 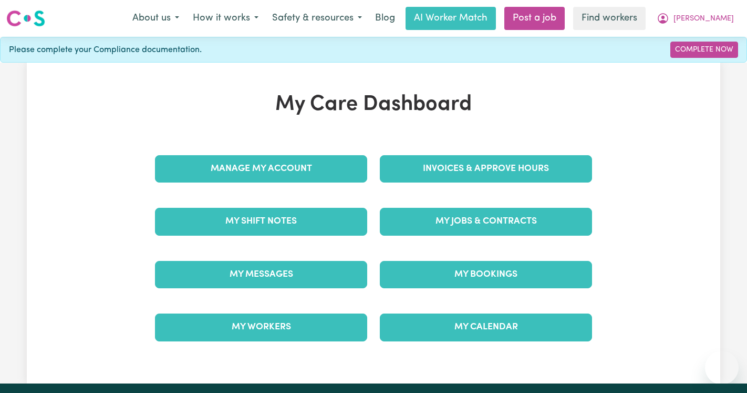 What do you see at coordinates (374, 105) in the screenshot?
I see `h1: My Care Dashboard` at bounding box center [374, 105].